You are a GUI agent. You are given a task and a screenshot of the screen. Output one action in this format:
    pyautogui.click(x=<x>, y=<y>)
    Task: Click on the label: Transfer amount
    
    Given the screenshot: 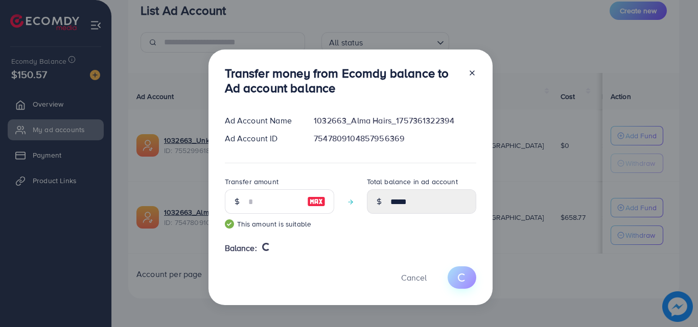 What is the action you would take?
    pyautogui.click(x=251, y=182)
    